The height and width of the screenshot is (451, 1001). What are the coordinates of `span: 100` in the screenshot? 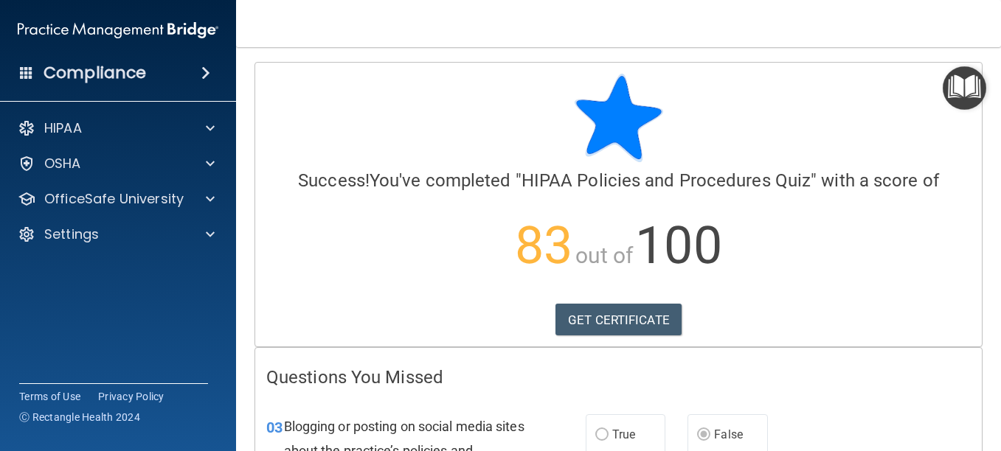 It's located at (678, 246).